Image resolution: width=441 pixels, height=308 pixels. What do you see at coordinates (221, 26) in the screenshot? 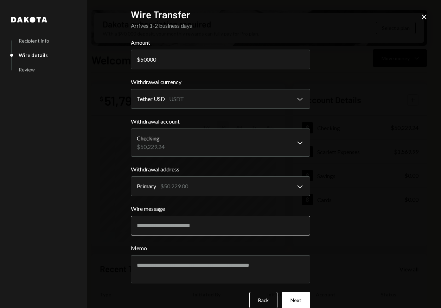
I see `div: Arrives 1-2 business days` at bounding box center [221, 26].